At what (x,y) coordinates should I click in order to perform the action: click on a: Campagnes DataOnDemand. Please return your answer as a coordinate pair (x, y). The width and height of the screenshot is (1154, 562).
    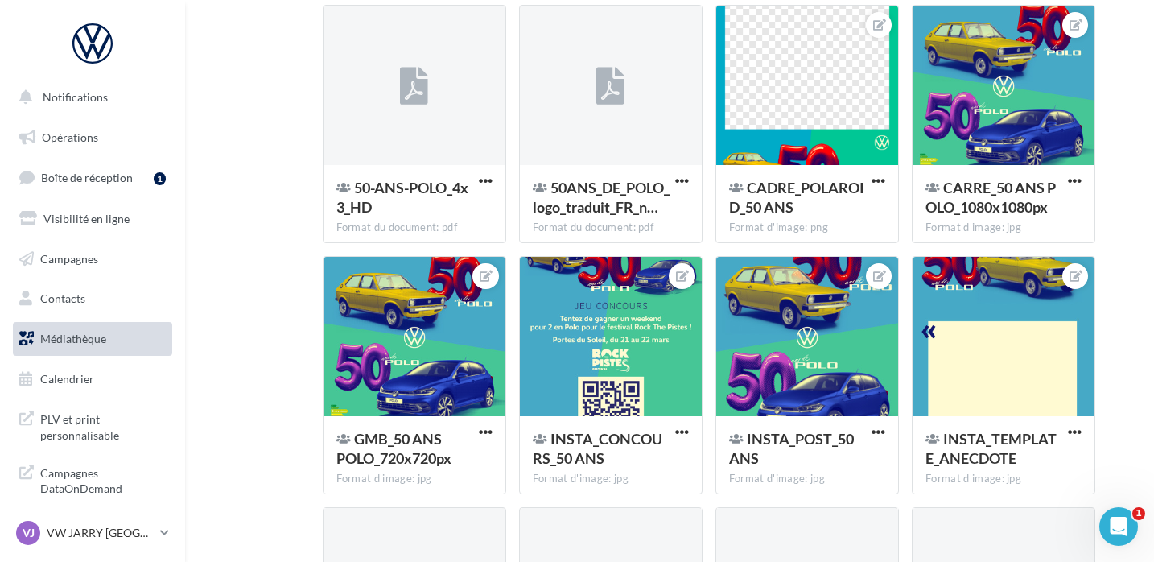
    Looking at the image, I should click on (93, 479).